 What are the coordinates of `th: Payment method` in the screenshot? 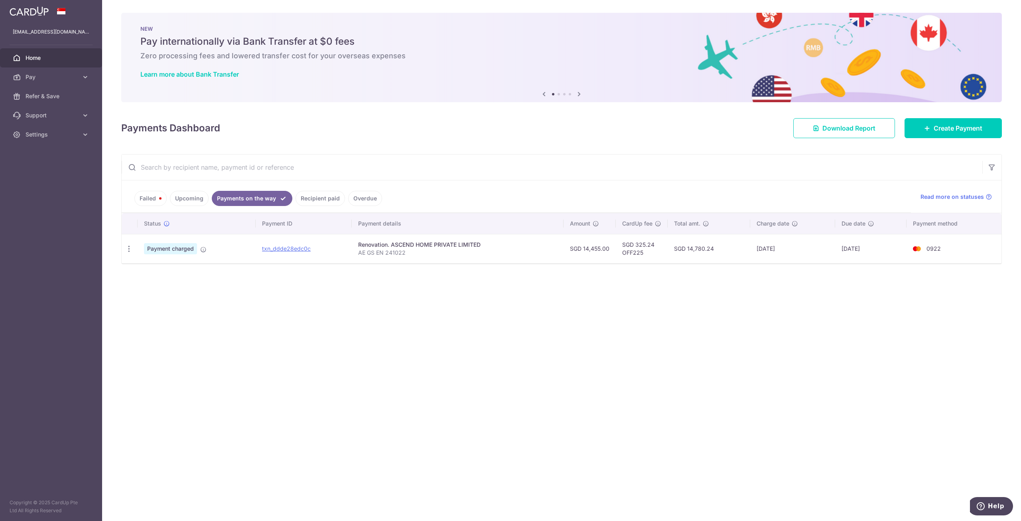 It's located at (954, 223).